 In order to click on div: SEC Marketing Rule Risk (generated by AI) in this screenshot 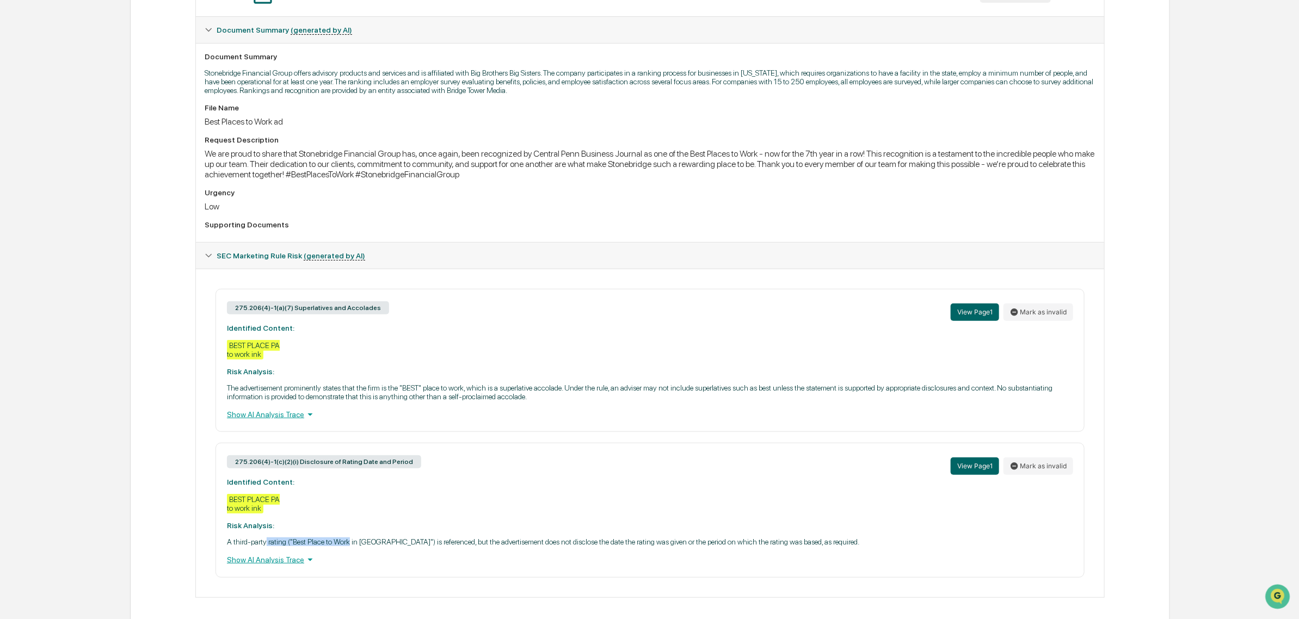, I will do `click(650, 256)`.